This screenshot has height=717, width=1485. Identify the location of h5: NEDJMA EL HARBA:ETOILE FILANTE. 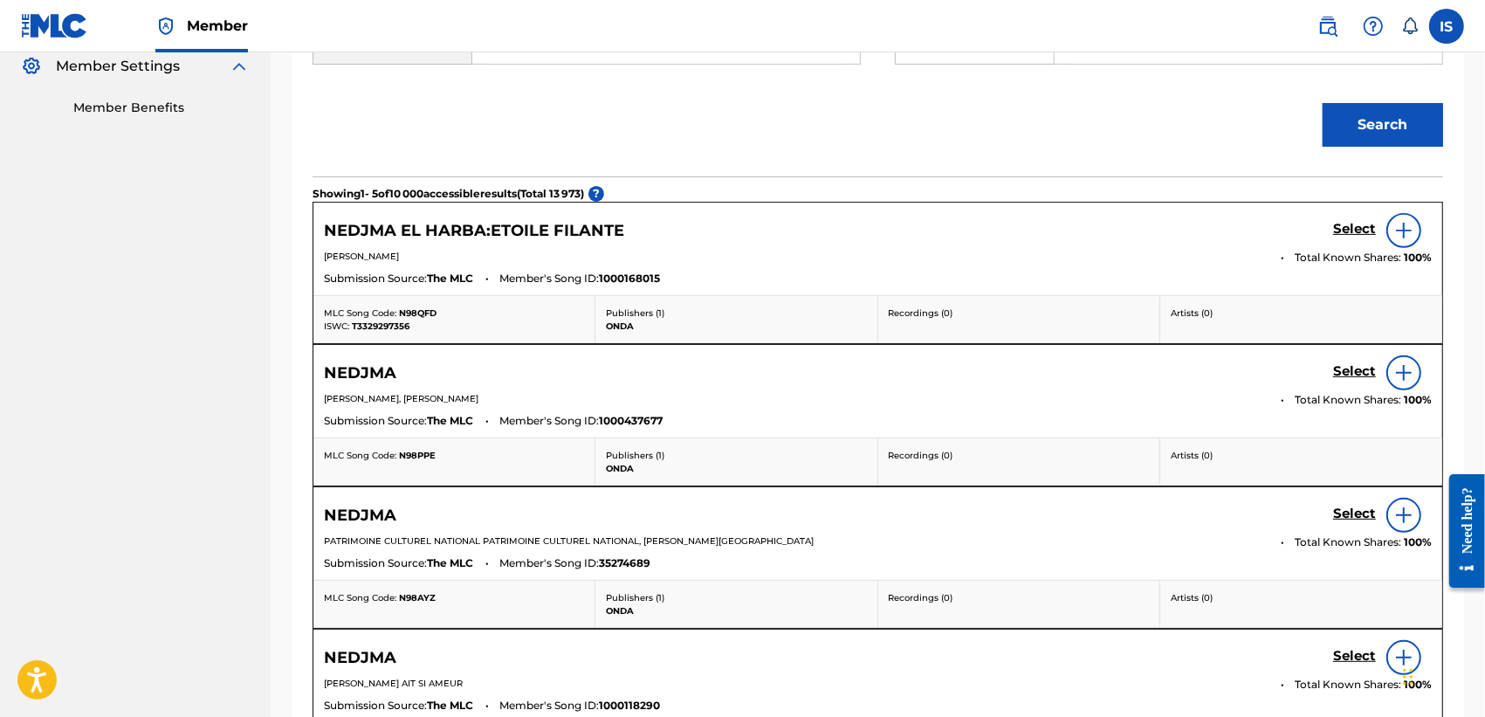
(474, 230).